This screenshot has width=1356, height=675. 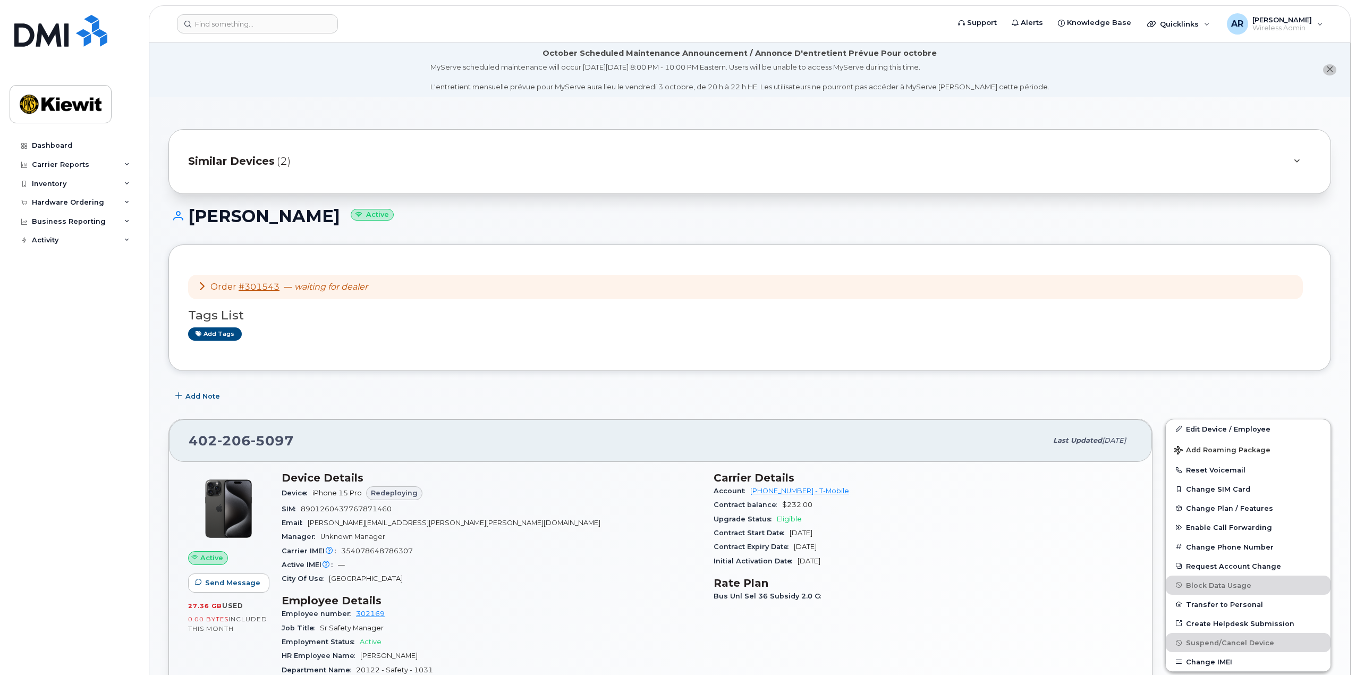 I want to click on span: Account, so click(x=732, y=491).